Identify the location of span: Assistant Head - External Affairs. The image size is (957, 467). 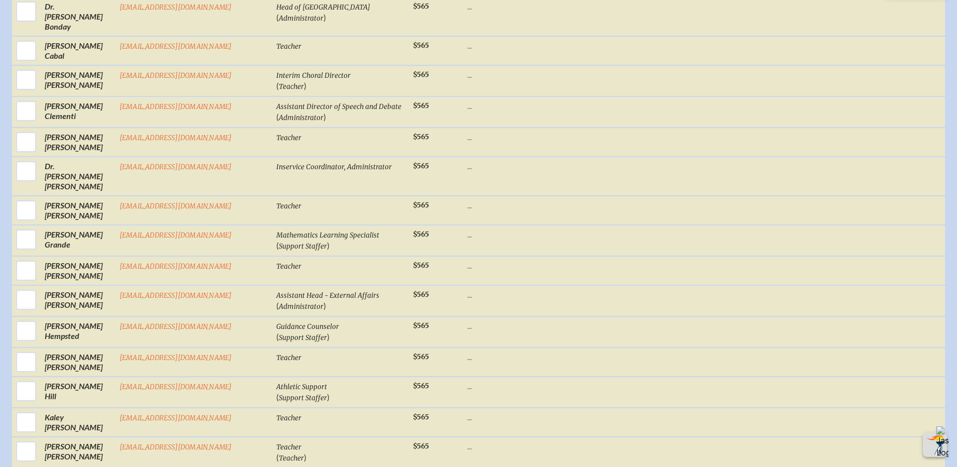
(328, 295).